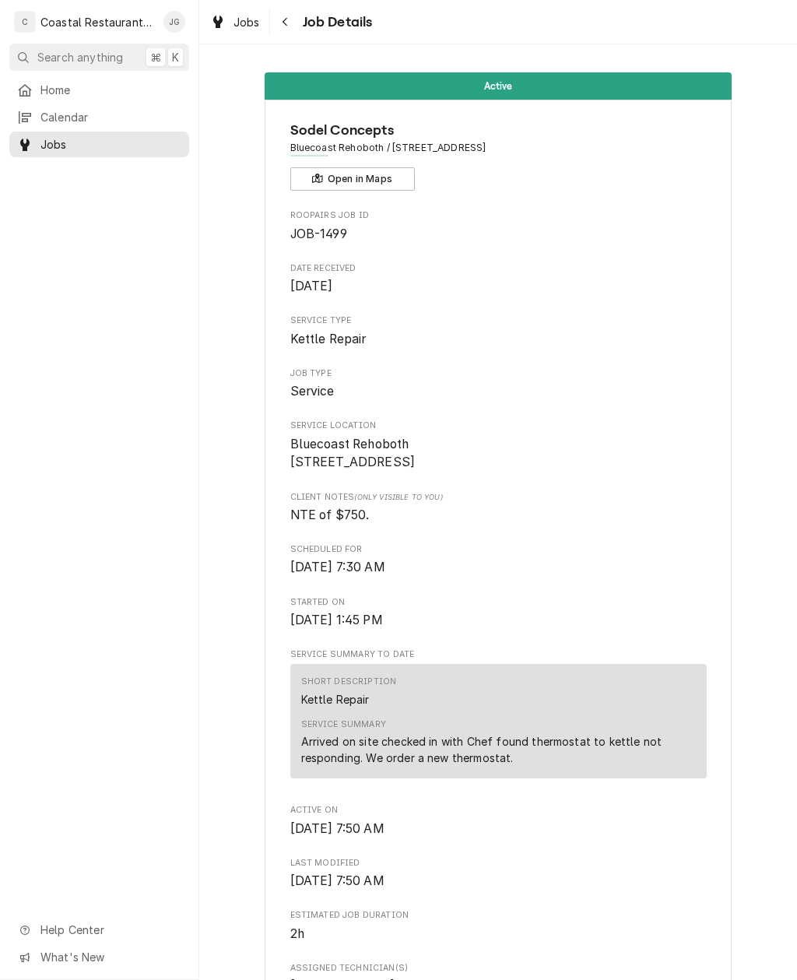 The width and height of the screenshot is (797, 980). What do you see at coordinates (330, 514) in the screenshot?
I see `span: NTE of $750.` at bounding box center [330, 514].